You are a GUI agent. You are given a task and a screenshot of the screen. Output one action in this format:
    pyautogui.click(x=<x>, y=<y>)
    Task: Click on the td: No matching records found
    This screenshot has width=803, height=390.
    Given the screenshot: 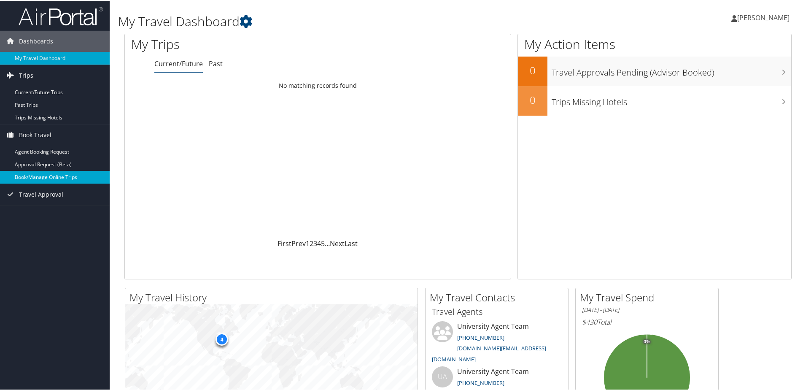 What is the action you would take?
    pyautogui.click(x=317, y=85)
    